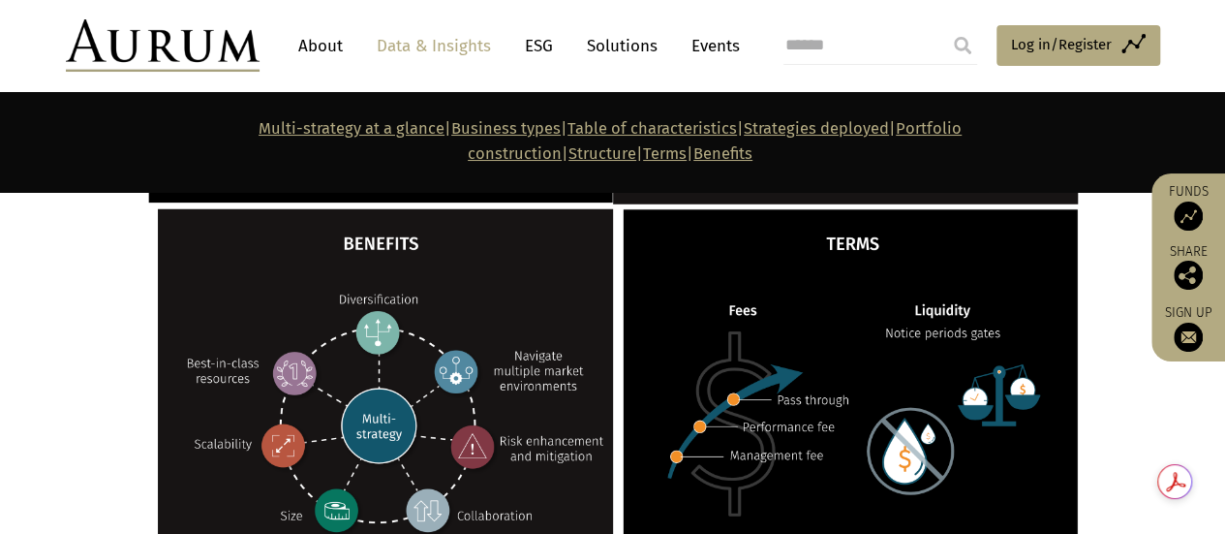 The image size is (1225, 534). What do you see at coordinates (163, 46) in the screenshot?
I see `img: Aurum` at bounding box center [163, 46].